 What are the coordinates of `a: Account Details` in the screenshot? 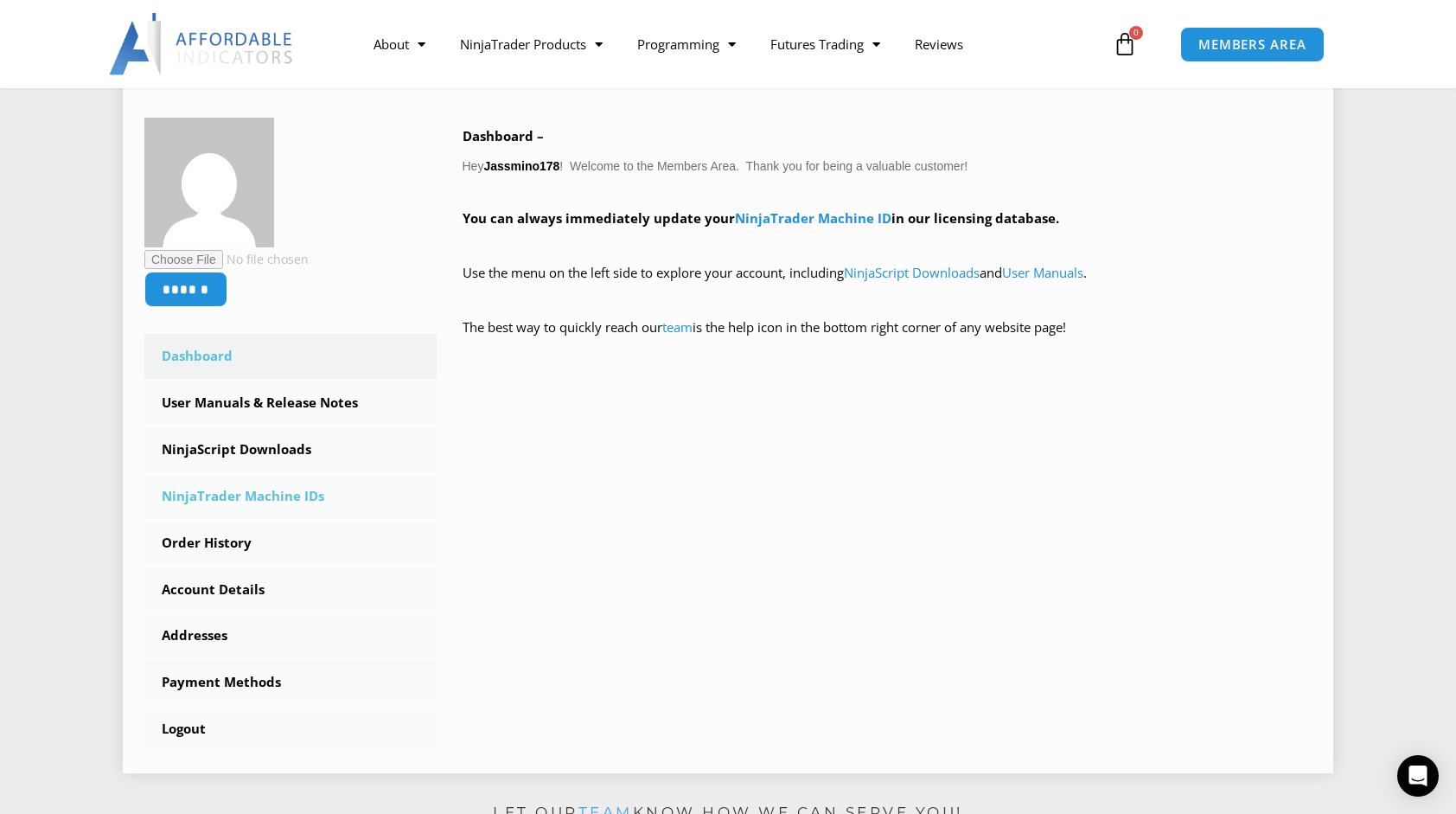 It's located at (290, 590).